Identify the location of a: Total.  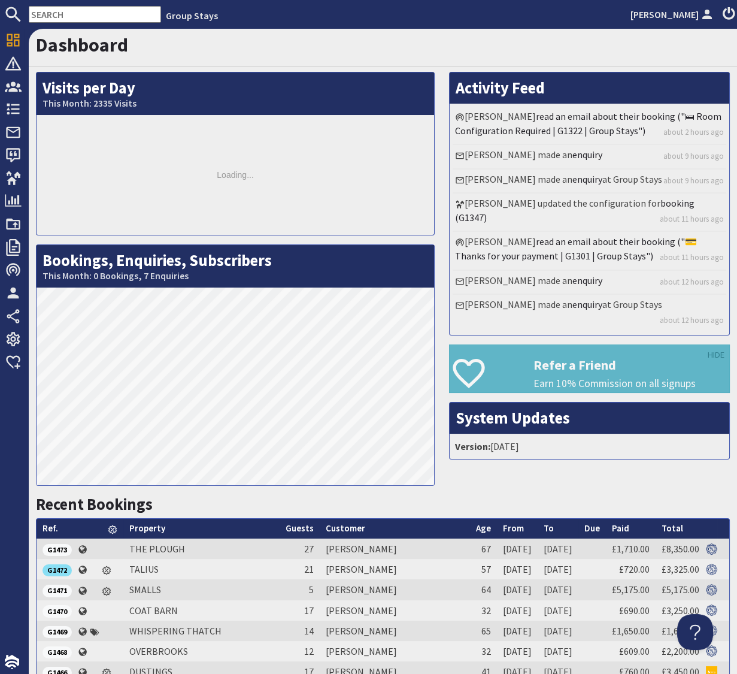
(672, 528).